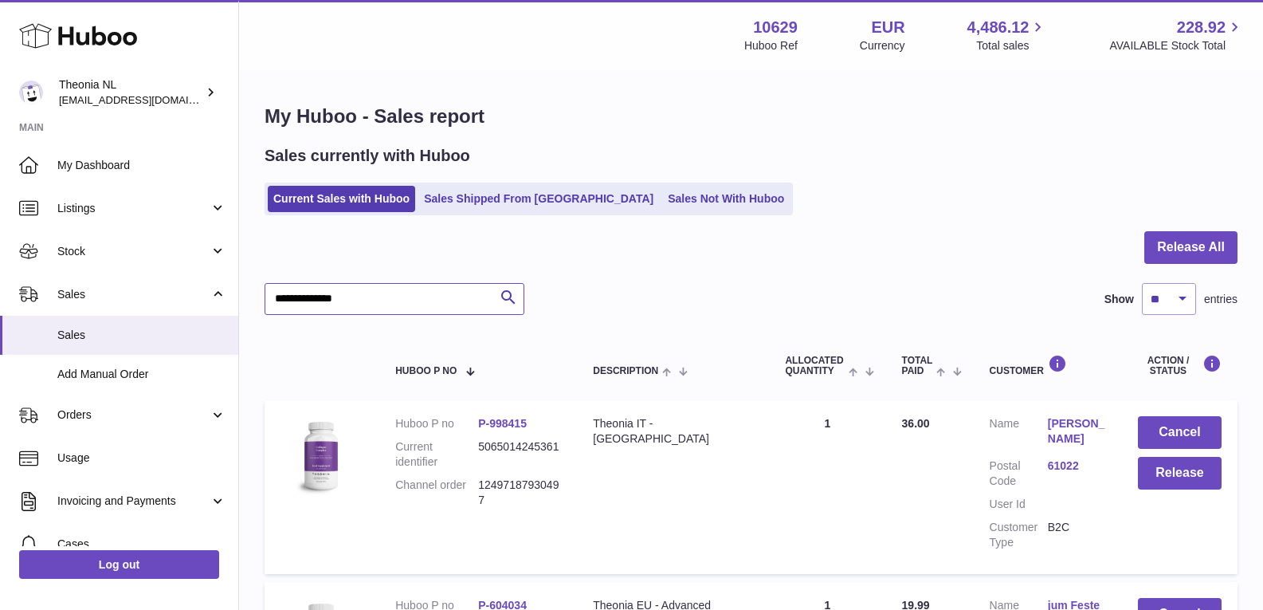  Describe the element at coordinates (520, 493) in the screenshot. I see `dd: 12497187930497` at that location.